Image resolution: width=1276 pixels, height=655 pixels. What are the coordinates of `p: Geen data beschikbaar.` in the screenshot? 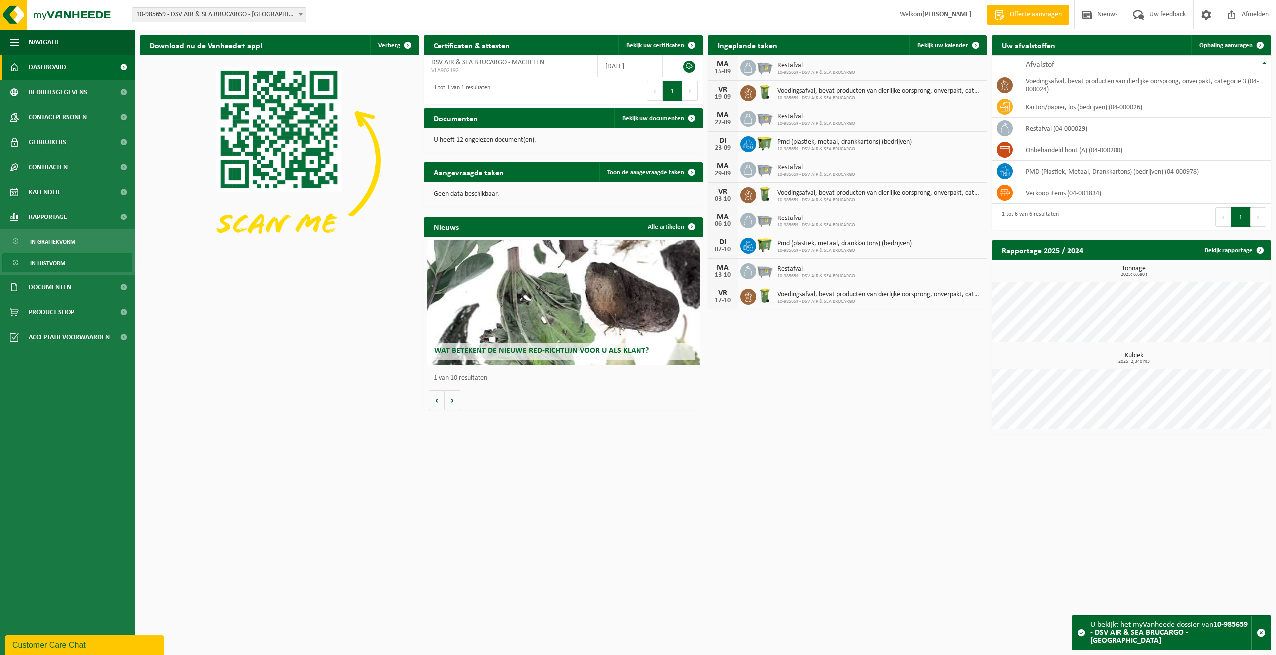 It's located at (563, 194).